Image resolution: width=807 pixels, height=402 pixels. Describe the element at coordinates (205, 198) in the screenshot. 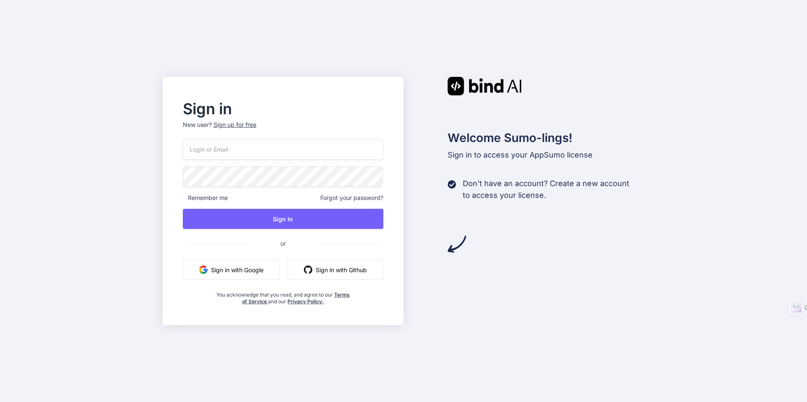

I see `span: Remember me` at that location.